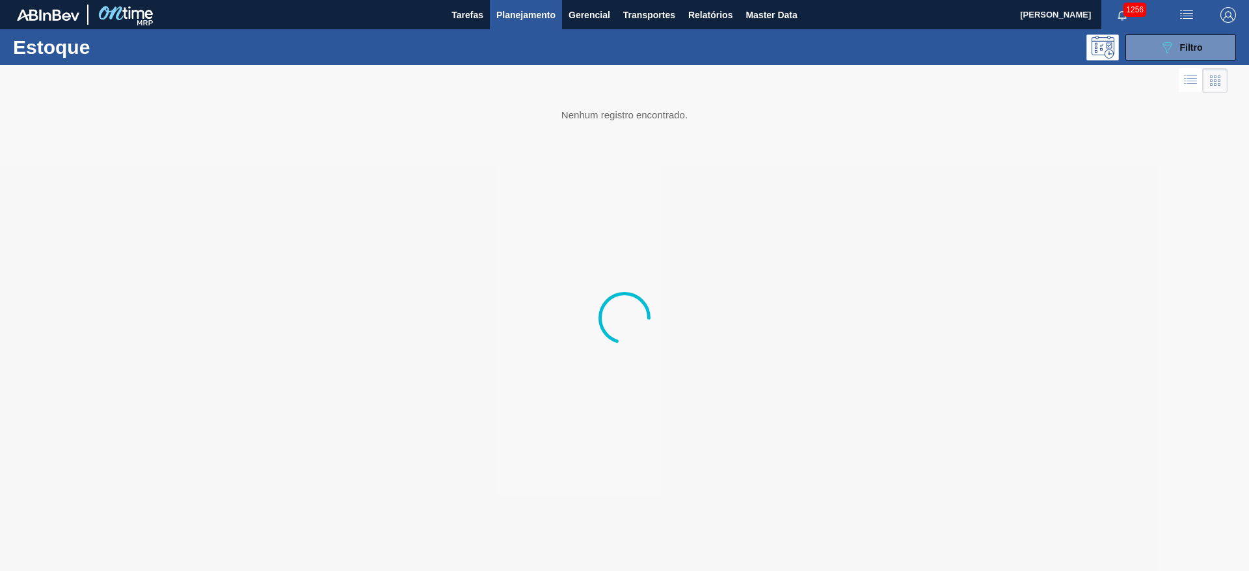  What do you see at coordinates (110, 47) in the screenshot?
I see `h1: Estoque` at bounding box center [110, 47].